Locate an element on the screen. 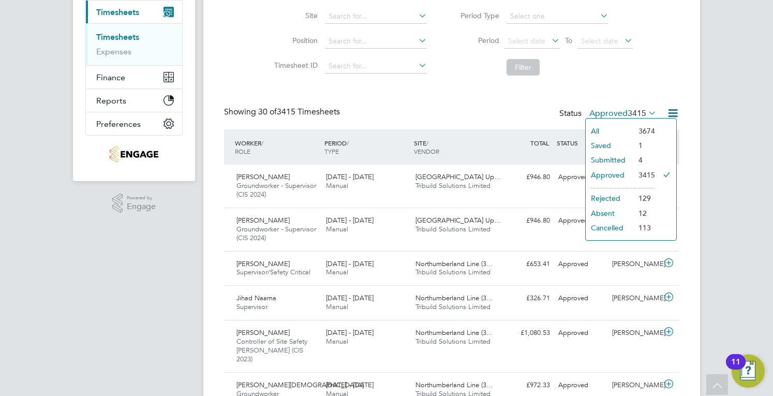 The height and width of the screenshot is (396, 773). a: Go to home page is located at coordinates (134, 154).